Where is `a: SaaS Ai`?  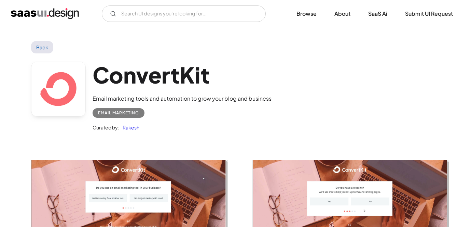
a: SaaS Ai is located at coordinates (378, 14).